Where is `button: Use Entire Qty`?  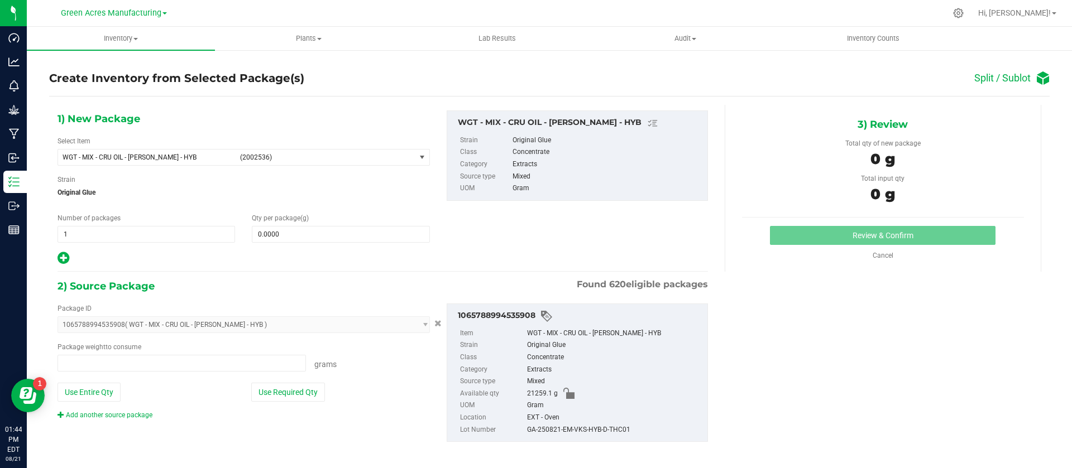 button: Use Entire Qty is located at coordinates (89, 393).